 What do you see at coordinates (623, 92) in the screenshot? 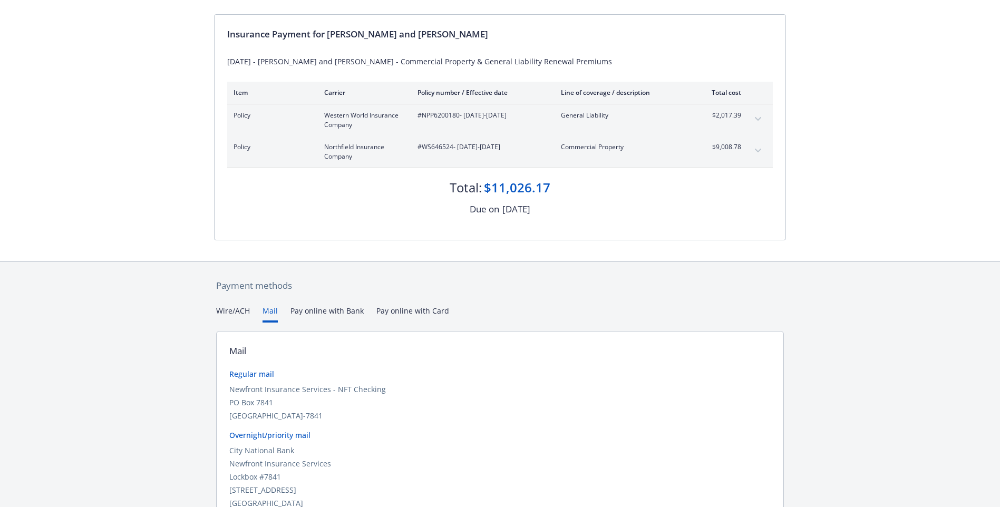
I see `div: Line of coverage / description` at bounding box center [623, 92].